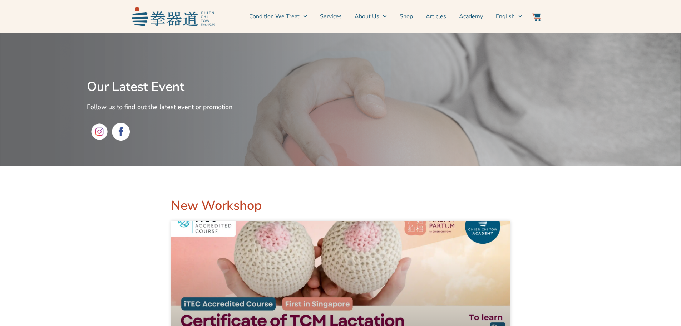 This screenshot has width=681, height=326. What do you see at coordinates (212, 107) in the screenshot?
I see `h2: Follow us to find out the latest event or promotion.` at bounding box center [212, 107].